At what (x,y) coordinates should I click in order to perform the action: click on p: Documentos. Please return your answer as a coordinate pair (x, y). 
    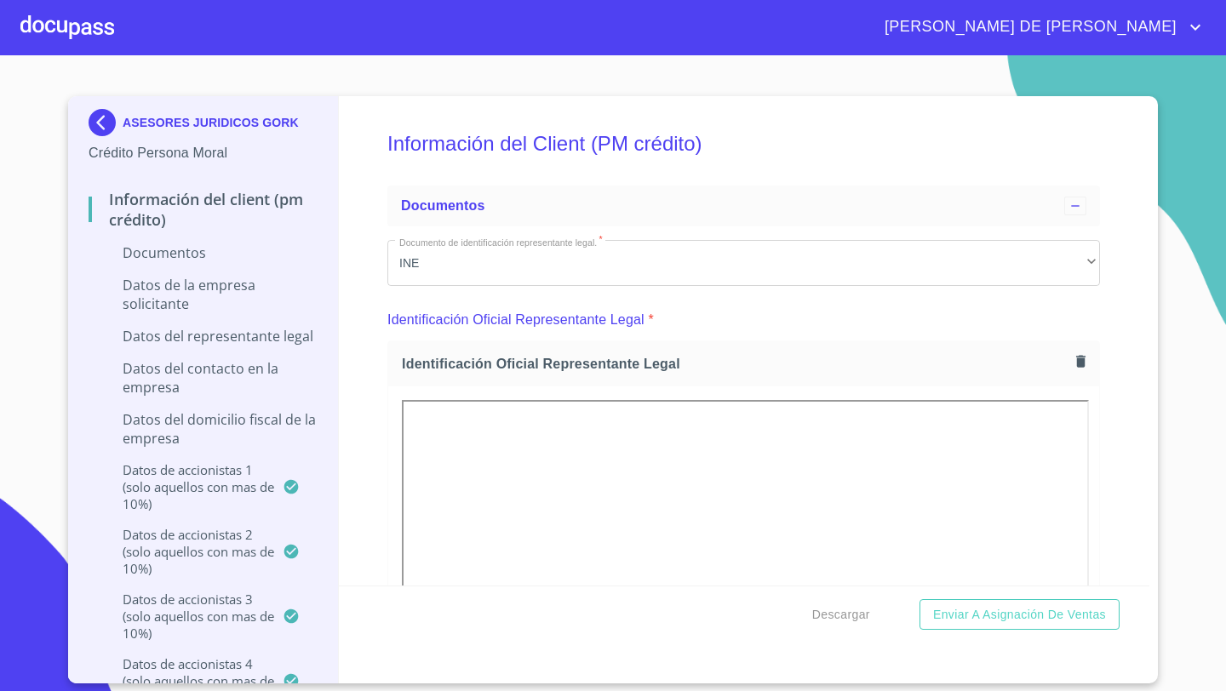
    Looking at the image, I should click on (203, 253).